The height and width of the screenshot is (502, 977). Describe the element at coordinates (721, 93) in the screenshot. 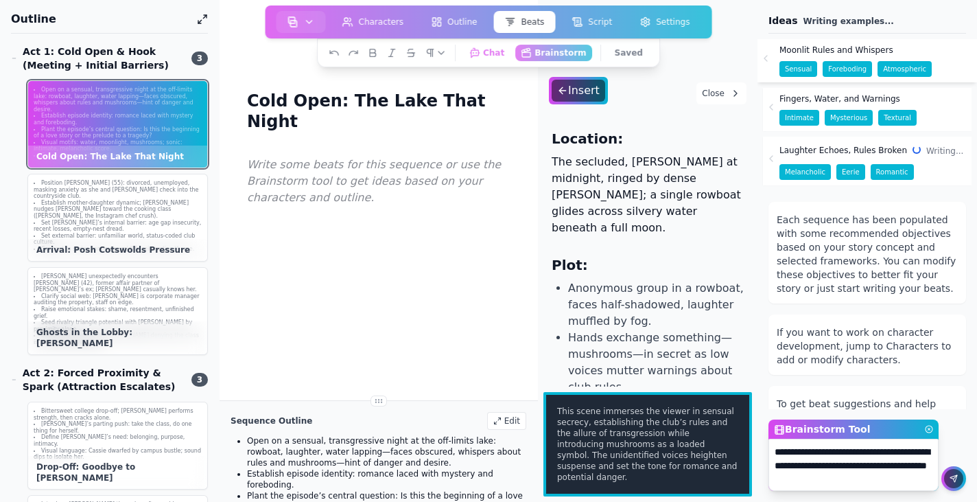

I see `button: Close` at that location.